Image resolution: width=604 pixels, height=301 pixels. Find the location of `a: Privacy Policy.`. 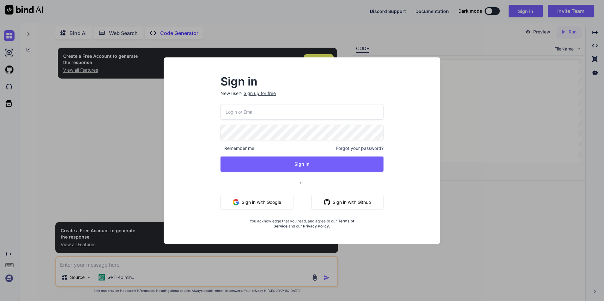

a: Privacy Policy. is located at coordinates (316, 226).